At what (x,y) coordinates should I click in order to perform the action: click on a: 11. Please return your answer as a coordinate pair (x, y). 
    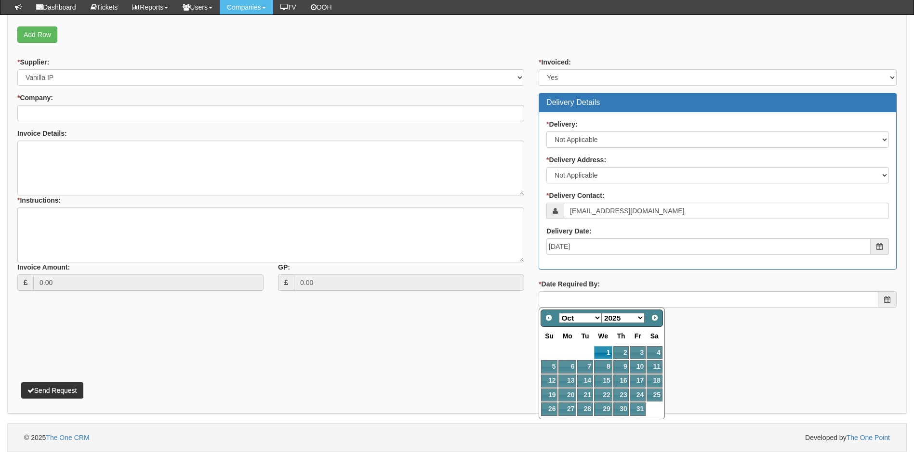
    Looking at the image, I should click on (654, 367).